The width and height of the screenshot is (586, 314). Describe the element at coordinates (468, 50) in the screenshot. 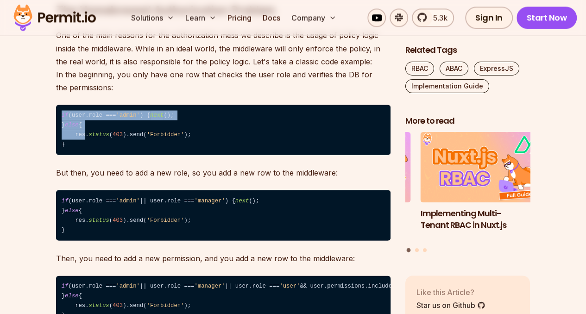

I see `h2: Related Tags` at that location.